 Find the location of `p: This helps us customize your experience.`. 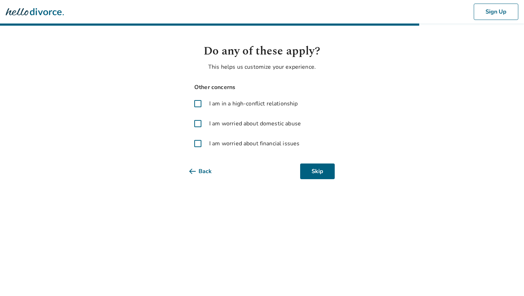

p: This helps us customize your experience. is located at coordinates (262, 67).